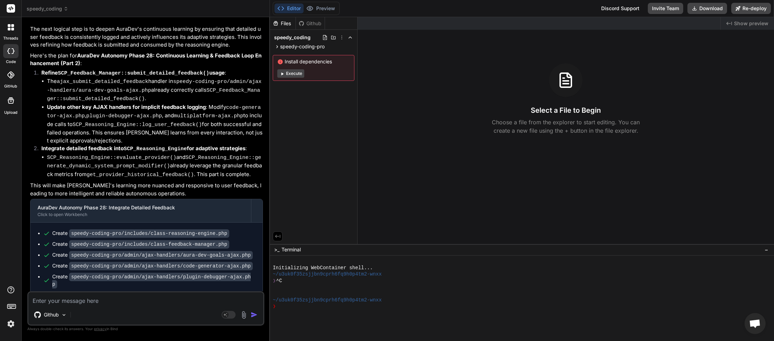 The width and height of the screenshot is (774, 341). I want to click on img: Pick Models, so click(64, 315).